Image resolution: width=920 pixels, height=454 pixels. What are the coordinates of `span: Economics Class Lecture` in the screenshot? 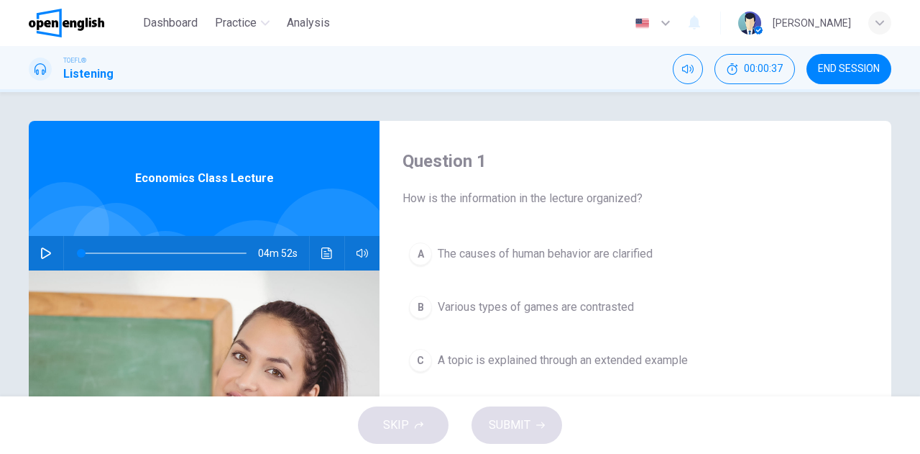 It's located at (204, 178).